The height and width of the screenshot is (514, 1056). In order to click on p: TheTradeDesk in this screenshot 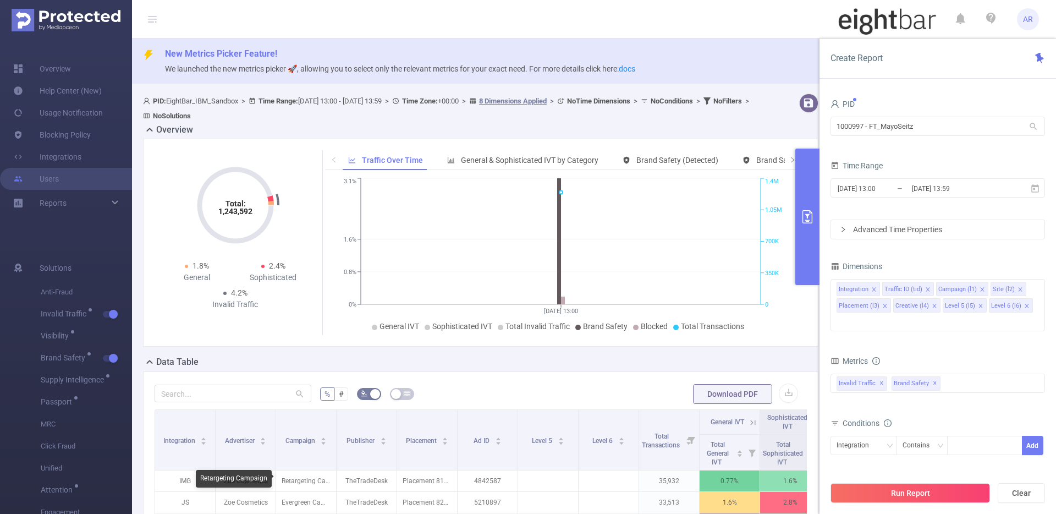, I will do `click(366, 481)`.